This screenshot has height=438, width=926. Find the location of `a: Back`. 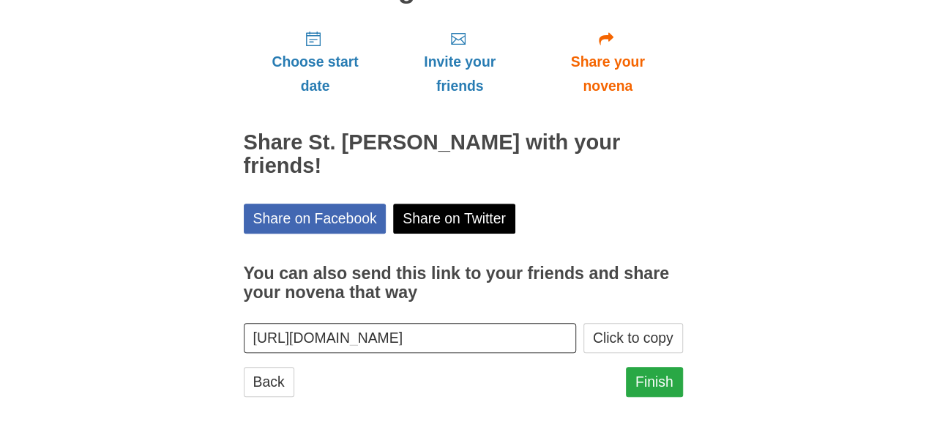

a: Back is located at coordinates (269, 381).